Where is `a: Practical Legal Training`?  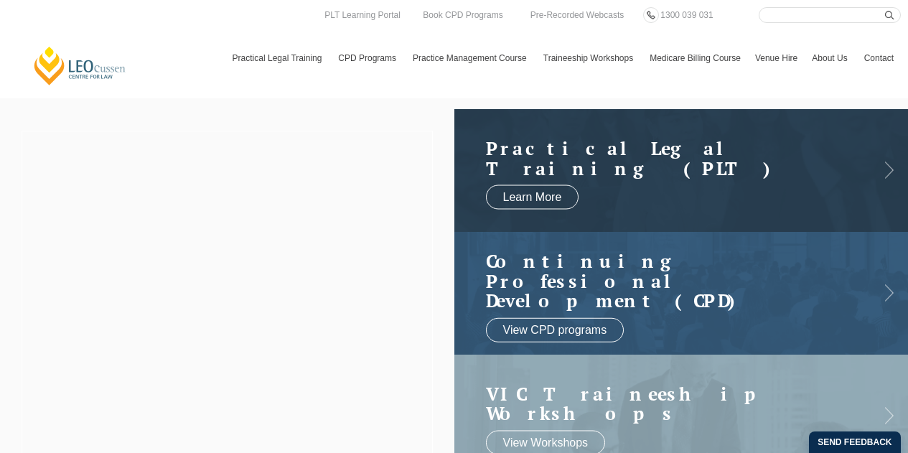 a: Practical Legal Training is located at coordinates (279, 58).